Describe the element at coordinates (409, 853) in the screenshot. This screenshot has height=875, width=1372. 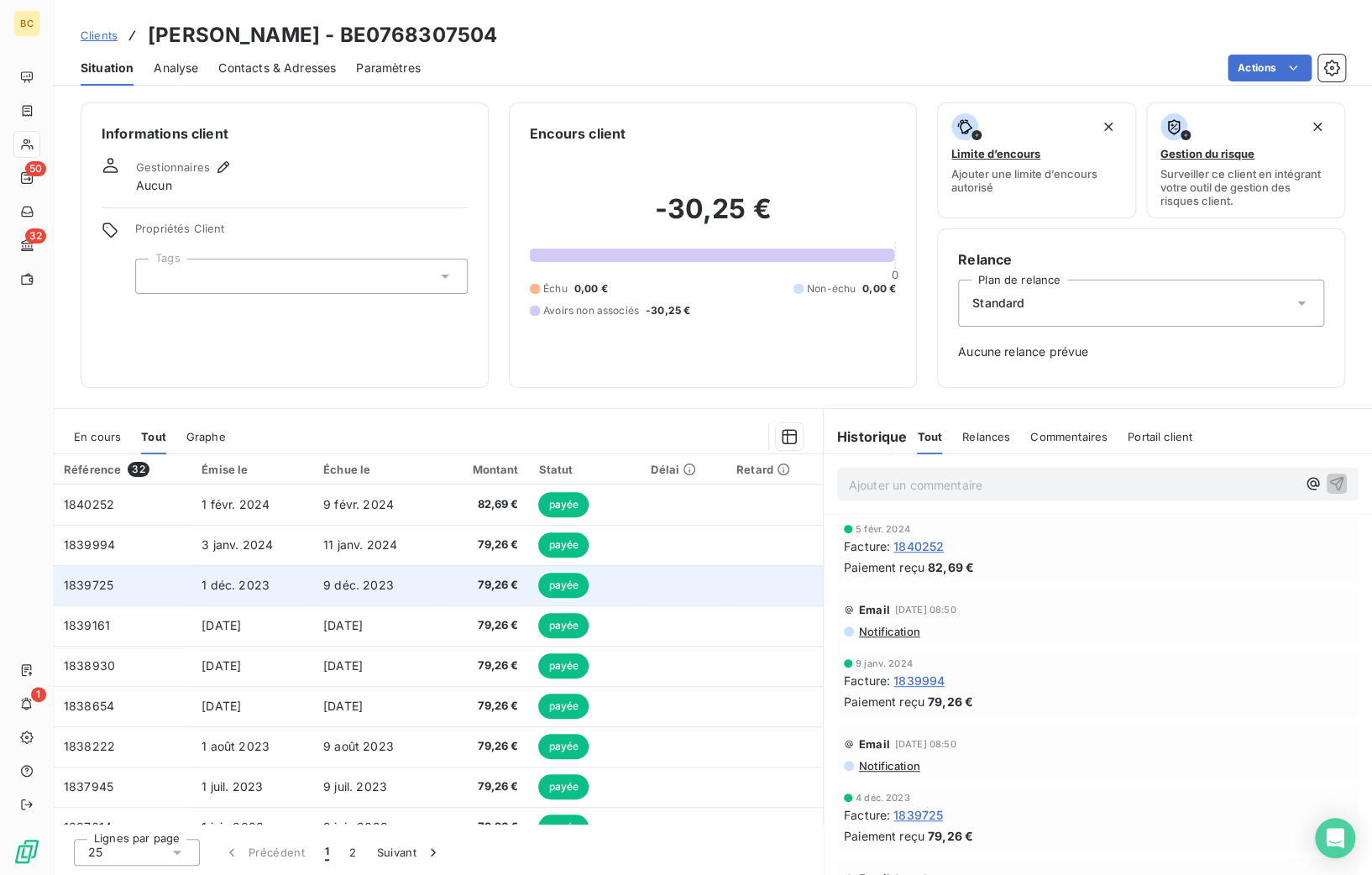
I see `button: Suivant` at that location.